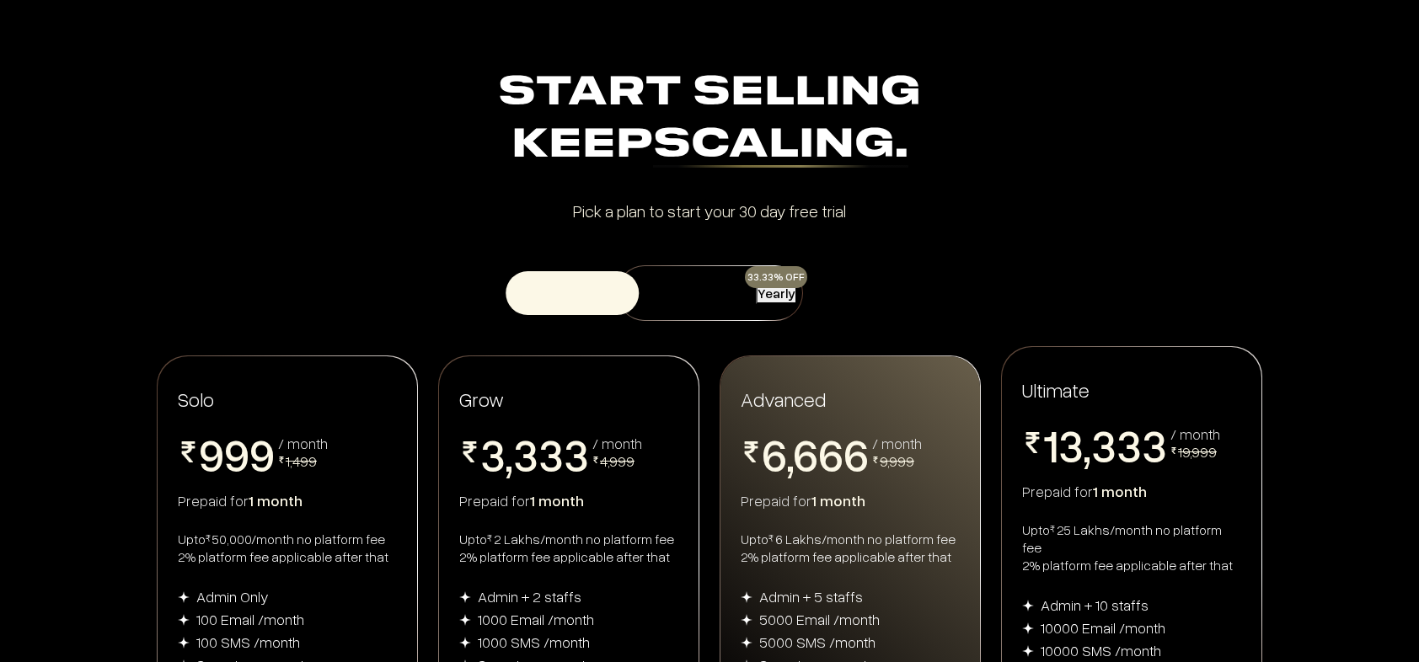 The height and width of the screenshot is (662, 1419). Describe the element at coordinates (710, 146) in the screenshot. I see `div: Keep` at that location.